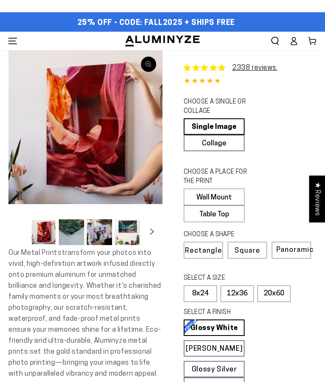 Image resolution: width=325 pixels, height=382 pixels. What do you see at coordinates (222, 235) in the screenshot?
I see `legend: CHOOSE A SHAPE` at bounding box center [222, 235].